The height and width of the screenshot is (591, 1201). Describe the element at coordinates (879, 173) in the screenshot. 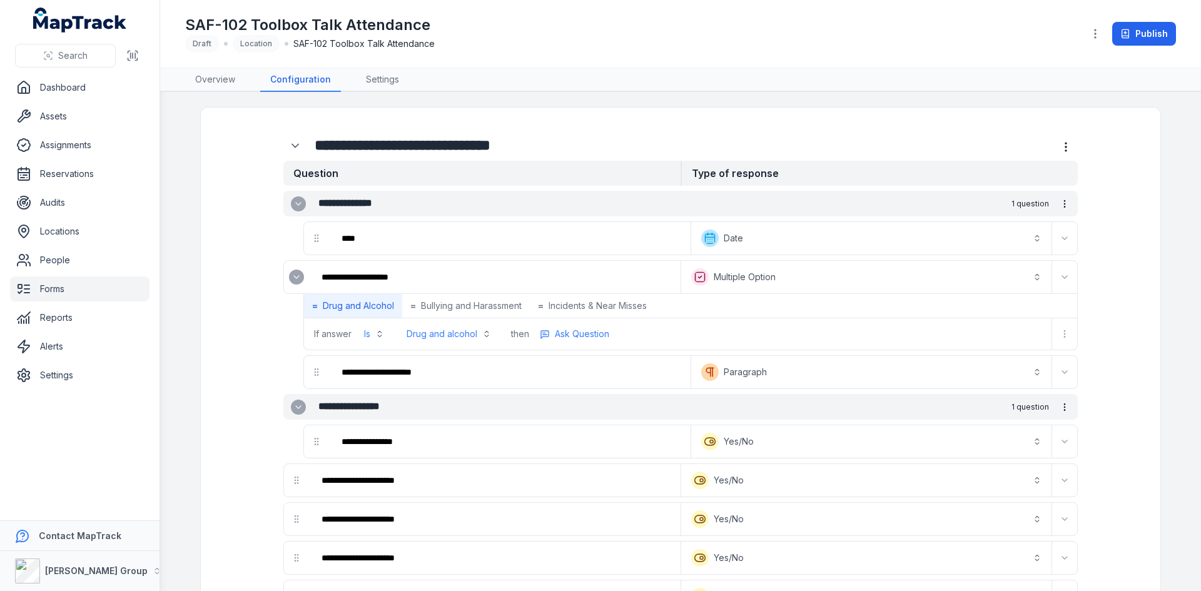

I see `strong: Type of response` at that location.